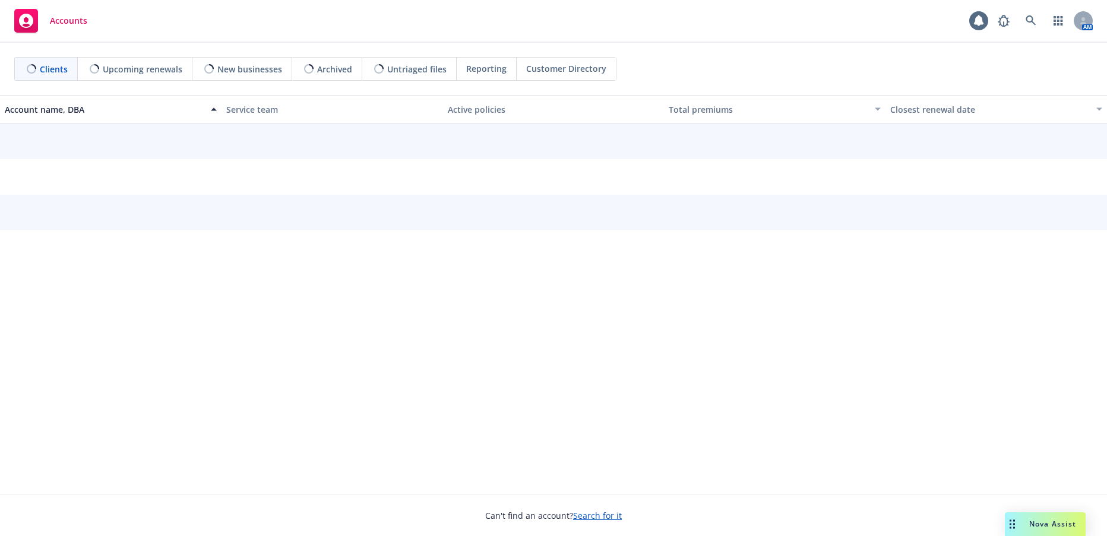  I want to click on button: Service team, so click(332, 109).